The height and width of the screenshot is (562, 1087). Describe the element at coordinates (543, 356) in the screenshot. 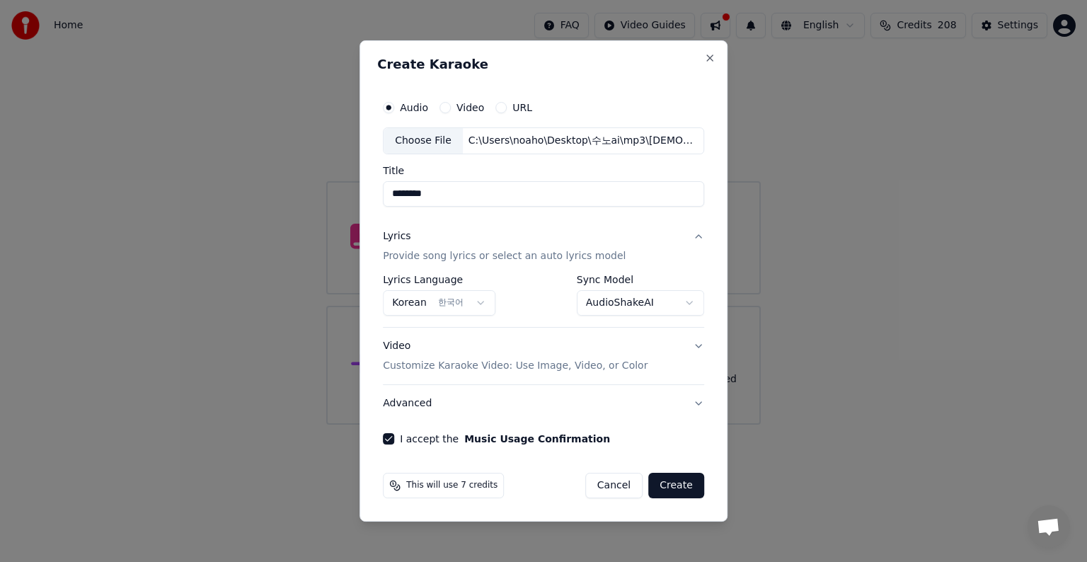

I see `button: VideoCustomize Karaoke Video: Use Image, Video, or Color` at that location.